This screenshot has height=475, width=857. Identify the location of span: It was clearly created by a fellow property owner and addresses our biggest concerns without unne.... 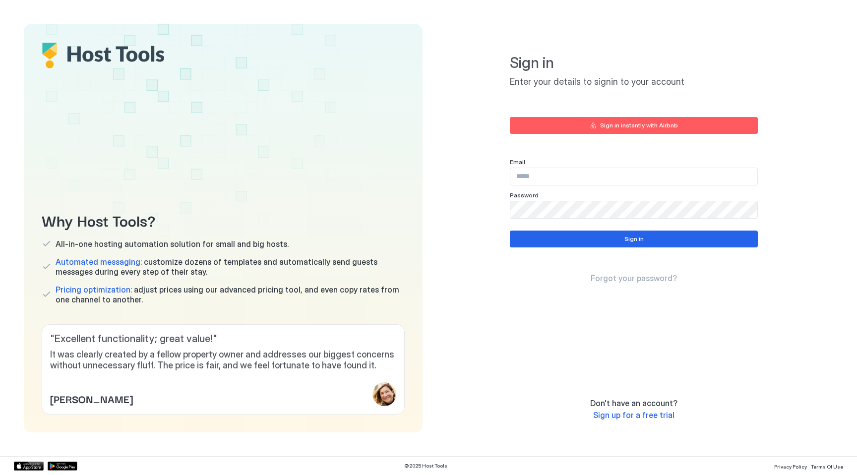
(223, 360).